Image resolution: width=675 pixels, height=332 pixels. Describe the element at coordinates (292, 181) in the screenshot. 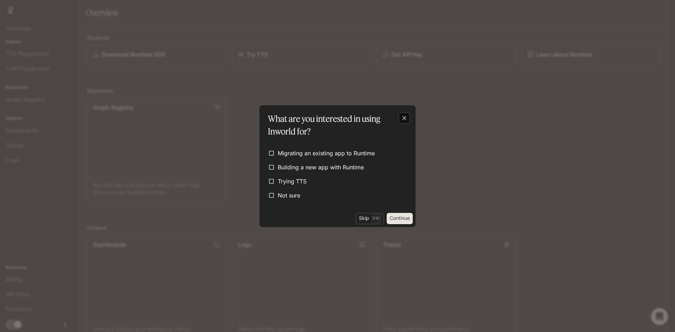

I see `span: Trying TTS` at that location.